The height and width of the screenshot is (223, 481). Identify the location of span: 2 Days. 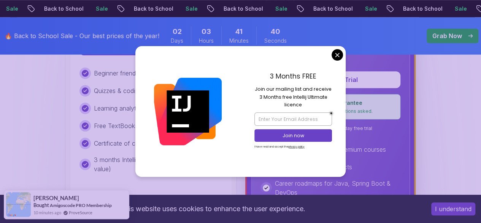
(177, 32).